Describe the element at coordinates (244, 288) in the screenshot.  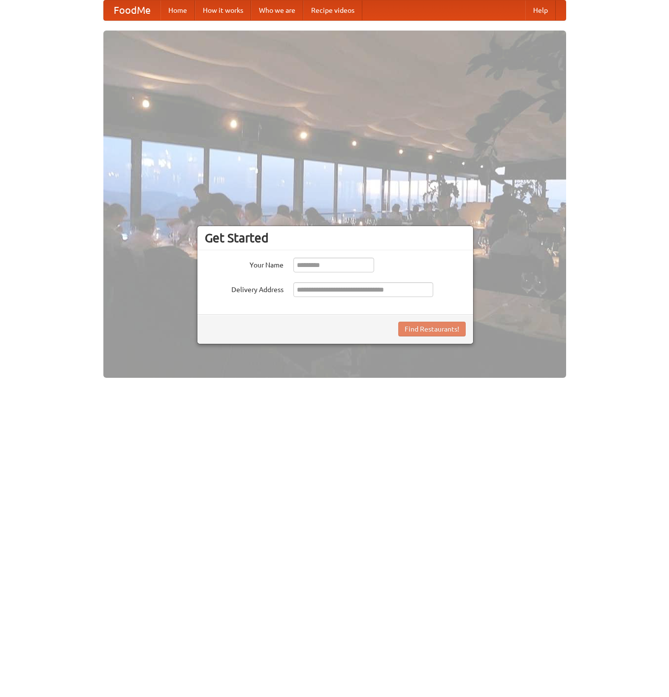
I see `label: Delivery Address` at that location.